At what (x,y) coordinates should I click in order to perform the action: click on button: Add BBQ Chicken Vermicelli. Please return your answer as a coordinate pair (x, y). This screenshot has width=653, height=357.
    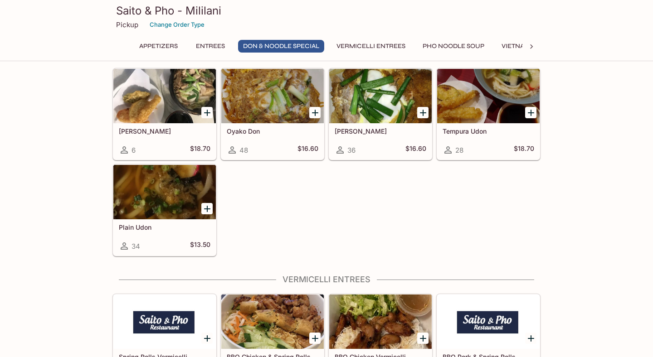
    Looking at the image, I should click on (423, 338).